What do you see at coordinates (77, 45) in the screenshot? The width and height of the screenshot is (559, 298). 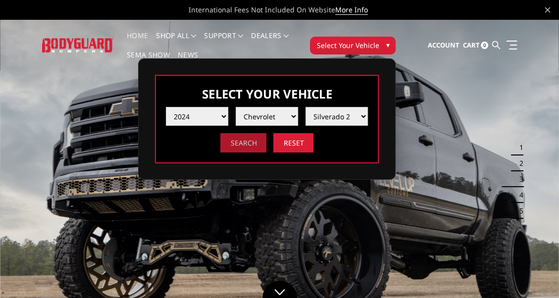 I see `img: BODYGUARD BUMPERS` at bounding box center [77, 45].